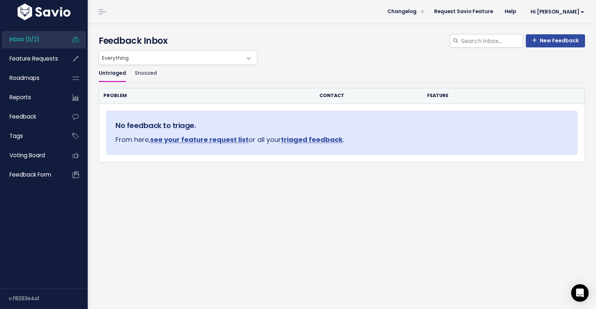 This screenshot has height=309, width=596. I want to click on a: Roadmaps, so click(31, 78).